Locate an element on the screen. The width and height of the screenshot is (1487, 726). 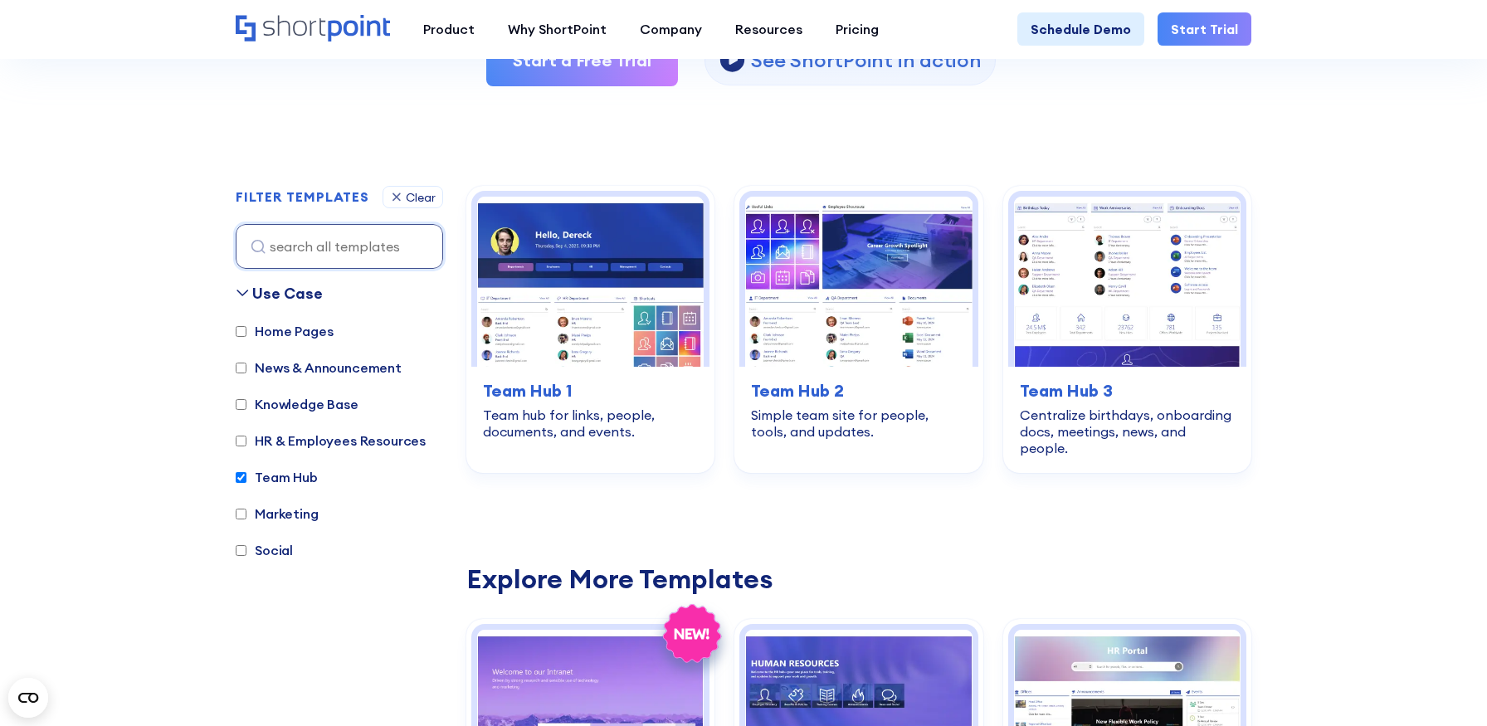
h3: Team Hub 2 is located at coordinates (858, 391).